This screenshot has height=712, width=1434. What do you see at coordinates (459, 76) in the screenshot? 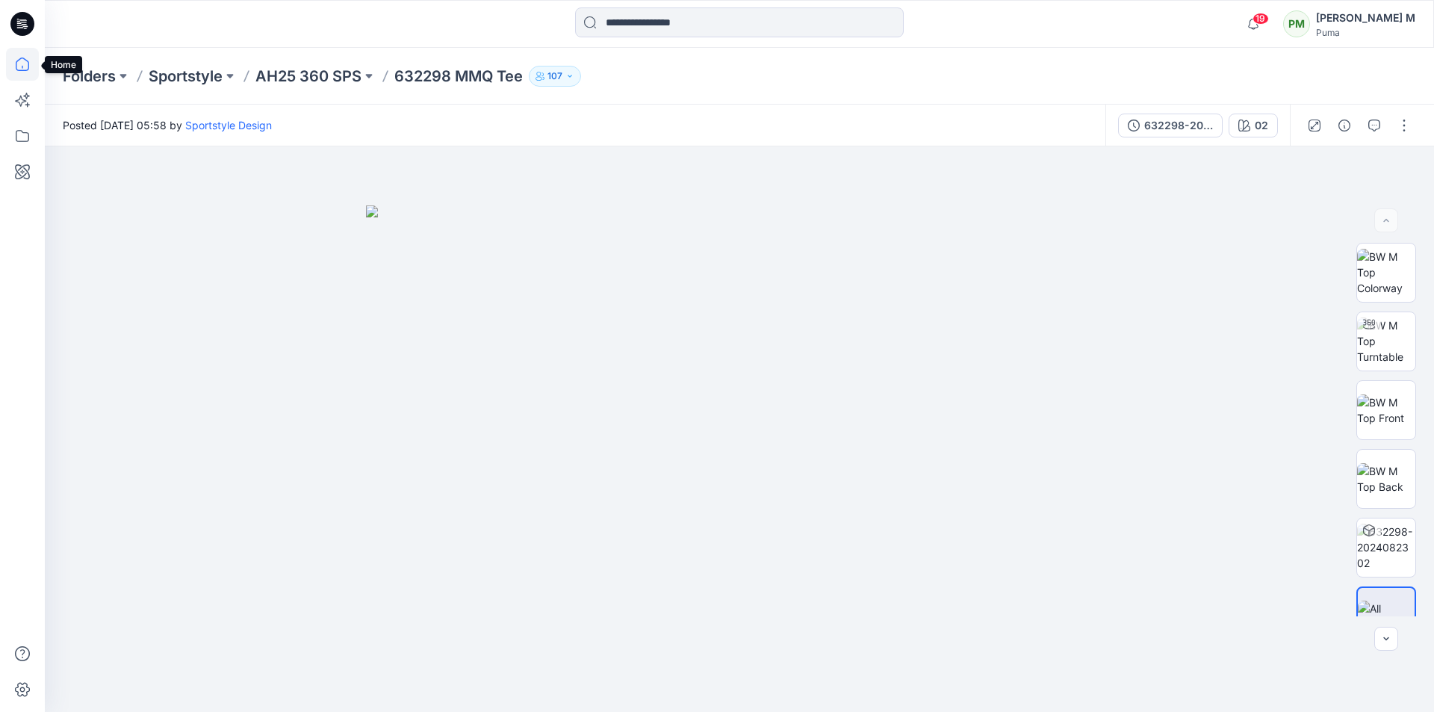
I see `p: 632298 MMQ Tee` at bounding box center [459, 76].